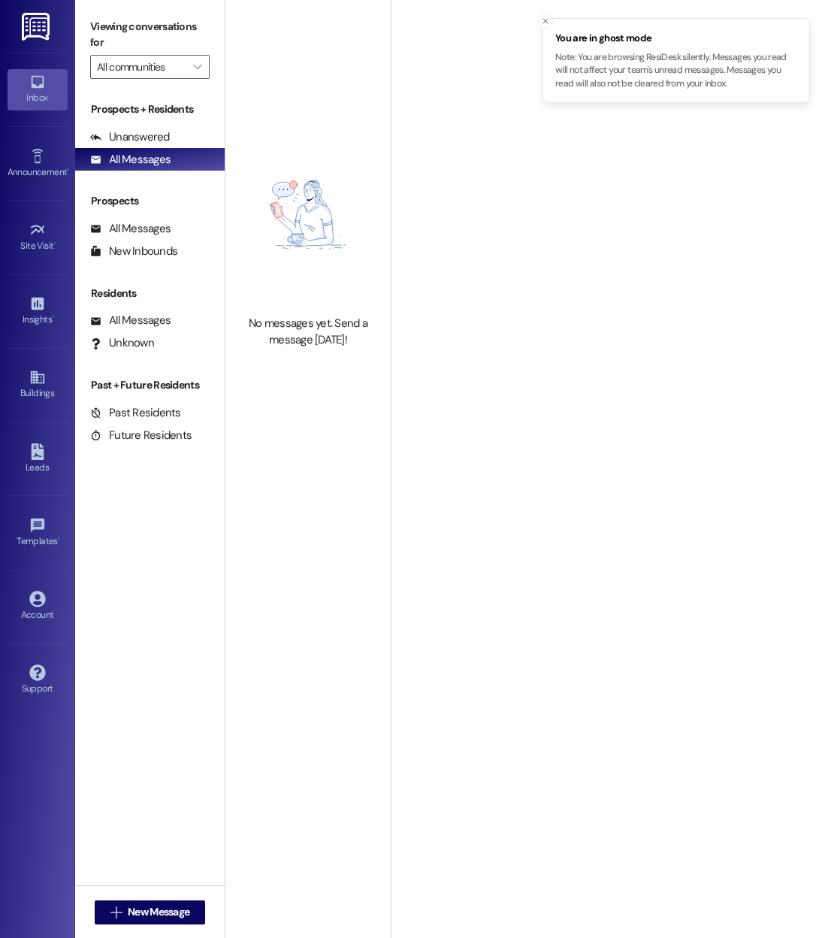 This screenshot has height=938, width=828. What do you see at coordinates (38, 385) in the screenshot?
I see `a: Buildings` at bounding box center [38, 385].